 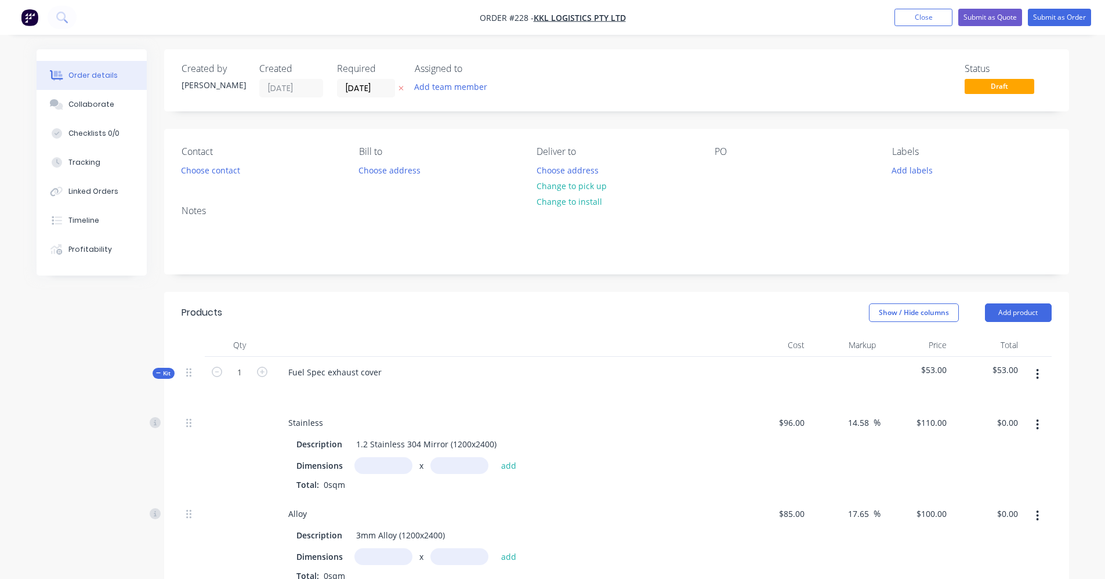 I want to click on div: Price, so click(x=916, y=345).